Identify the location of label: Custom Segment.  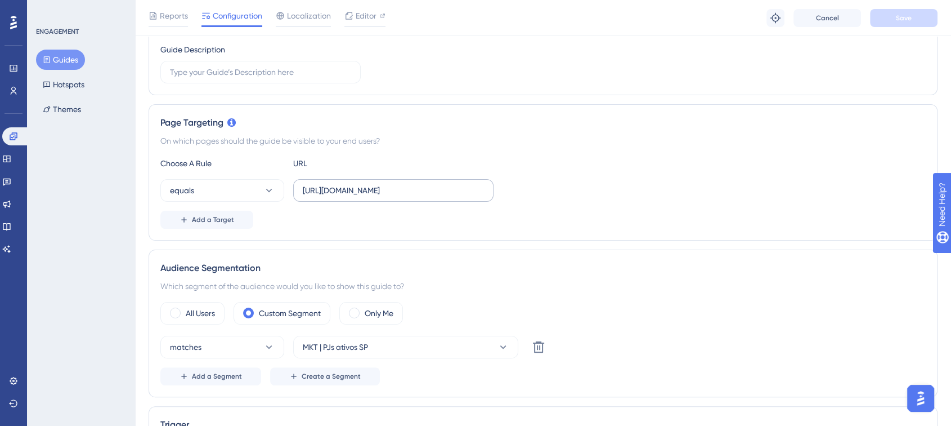
(290, 313).